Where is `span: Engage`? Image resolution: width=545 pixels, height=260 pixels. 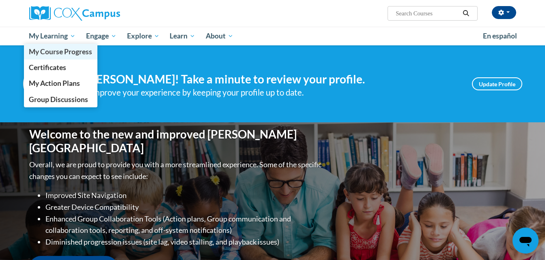
span: Engage is located at coordinates (101, 36).